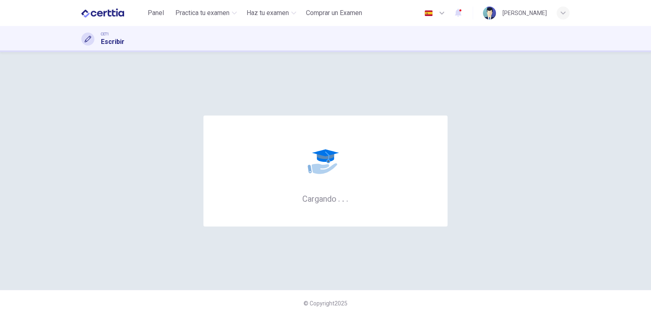  I want to click on button: Practica tu examen, so click(206, 13).